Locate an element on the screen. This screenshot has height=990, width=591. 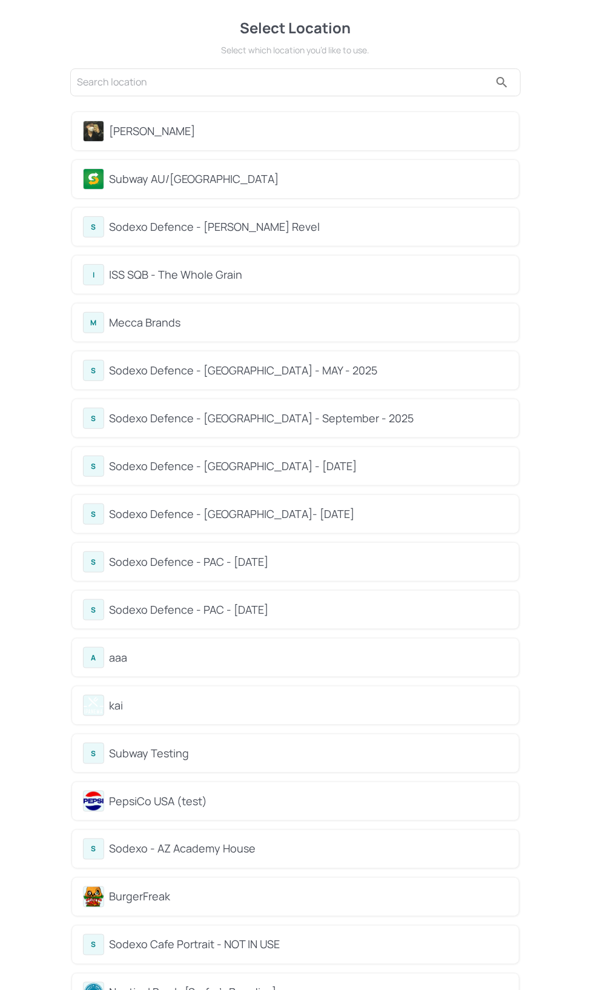
div: Sodexo Cafe Portrait - NOT IN USE is located at coordinates (308, 944).